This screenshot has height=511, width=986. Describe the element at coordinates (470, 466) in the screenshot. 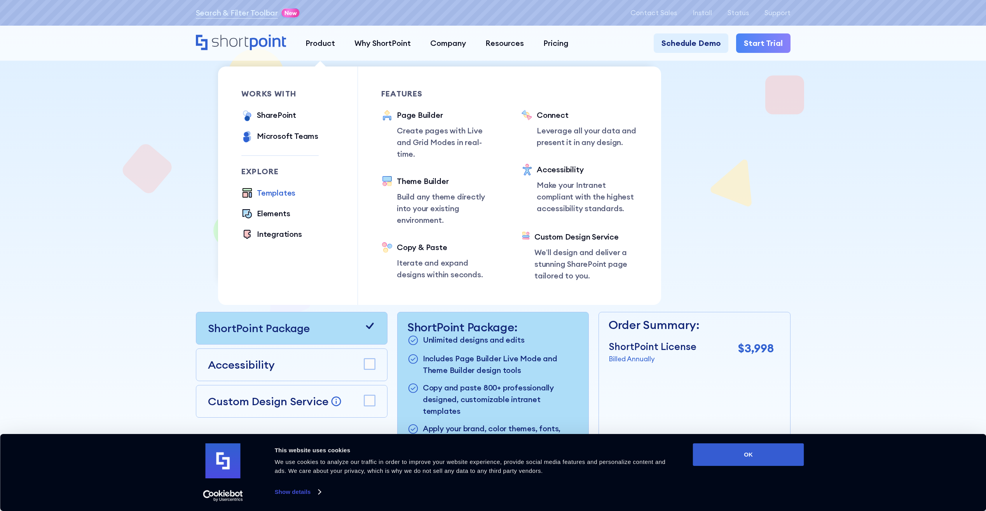

I see `span: We use cookies to analyze our traffic in order to improve your website experience, provide social...` at that location.